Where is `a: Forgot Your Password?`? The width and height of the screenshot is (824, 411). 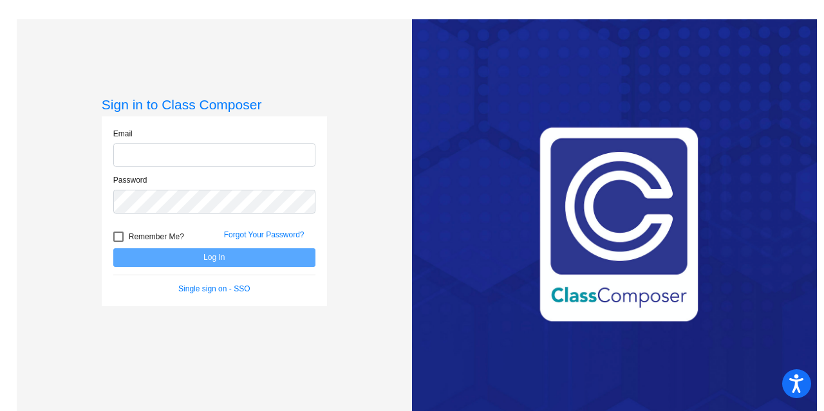 a: Forgot Your Password? is located at coordinates (264, 235).